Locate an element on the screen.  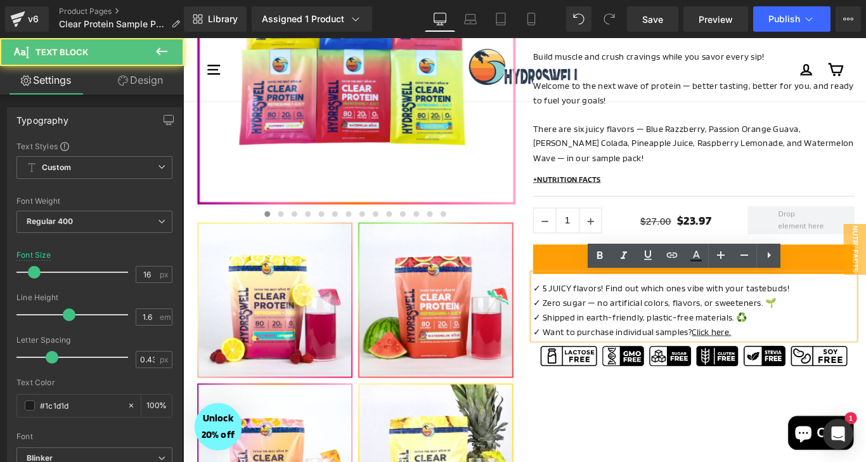
button: Redo is located at coordinates (609, 19).